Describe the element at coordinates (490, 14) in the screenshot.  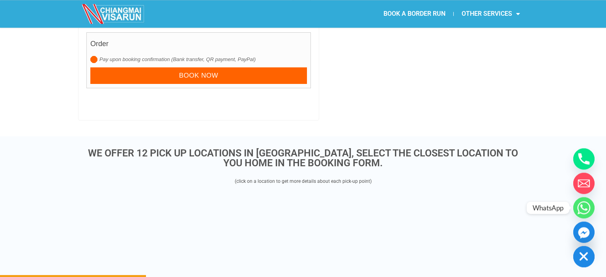
I see `a: OTHER SERVICES` at that location.